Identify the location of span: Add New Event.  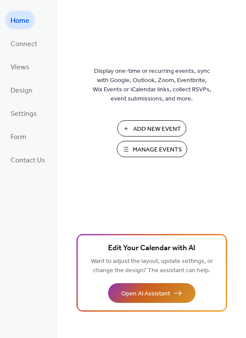
(157, 129).